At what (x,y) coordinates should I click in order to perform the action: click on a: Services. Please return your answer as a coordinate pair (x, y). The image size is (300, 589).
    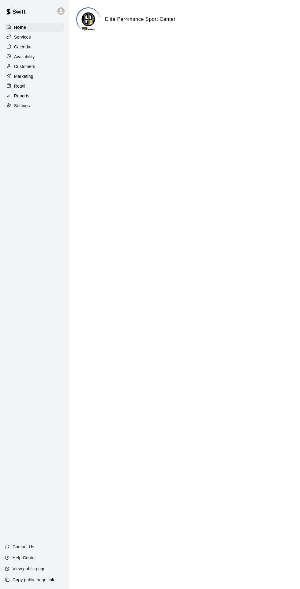
    Looking at the image, I should click on (34, 37).